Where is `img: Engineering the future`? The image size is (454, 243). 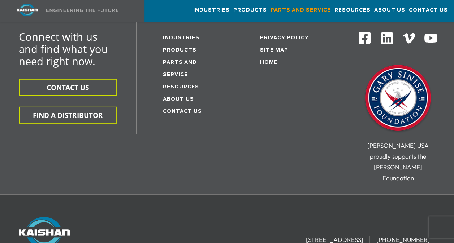
img: Engineering the future is located at coordinates (82, 10).